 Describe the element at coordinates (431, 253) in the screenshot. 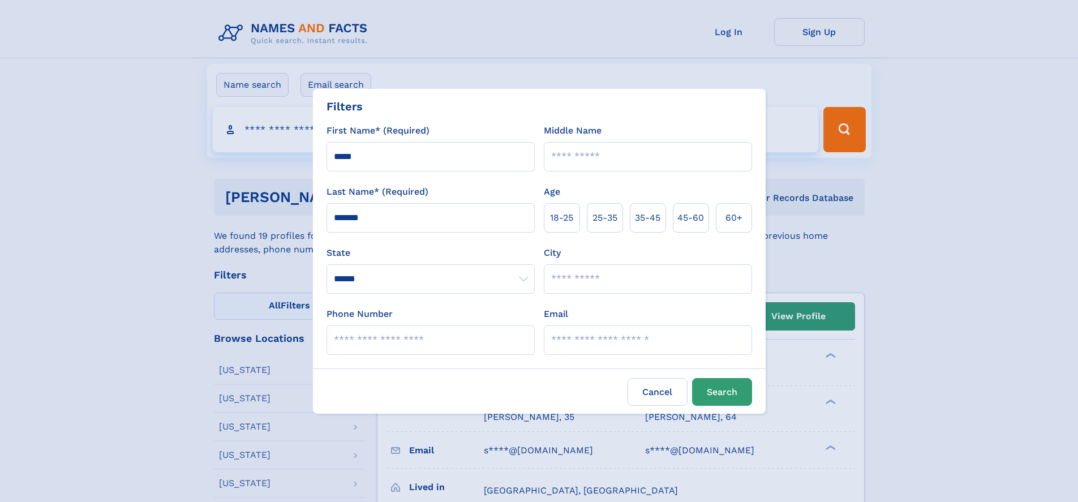

I see `label: State` at that location.